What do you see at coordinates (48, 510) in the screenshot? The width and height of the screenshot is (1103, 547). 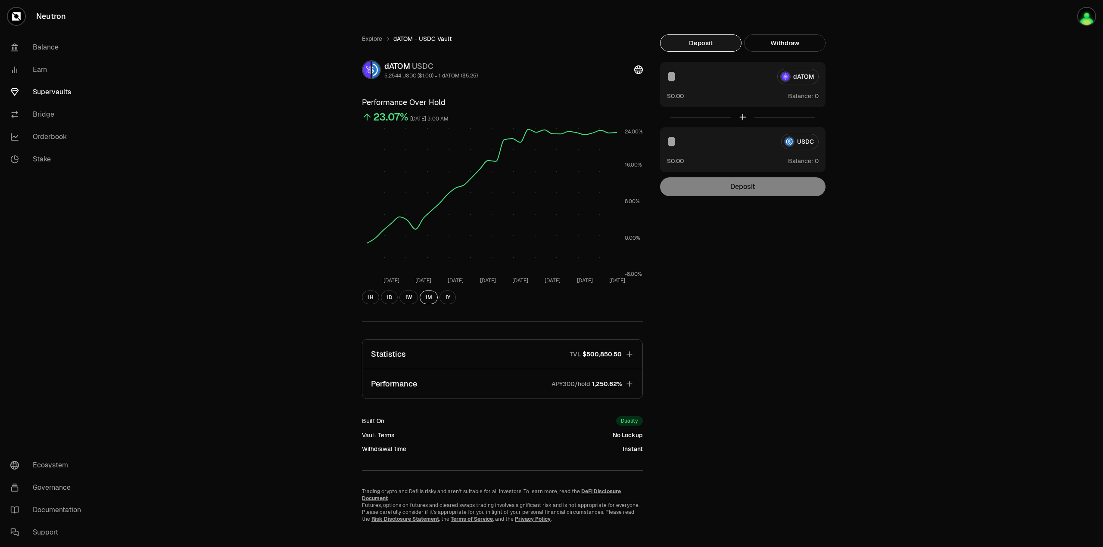 I see `a: Documentation` at bounding box center [48, 510].